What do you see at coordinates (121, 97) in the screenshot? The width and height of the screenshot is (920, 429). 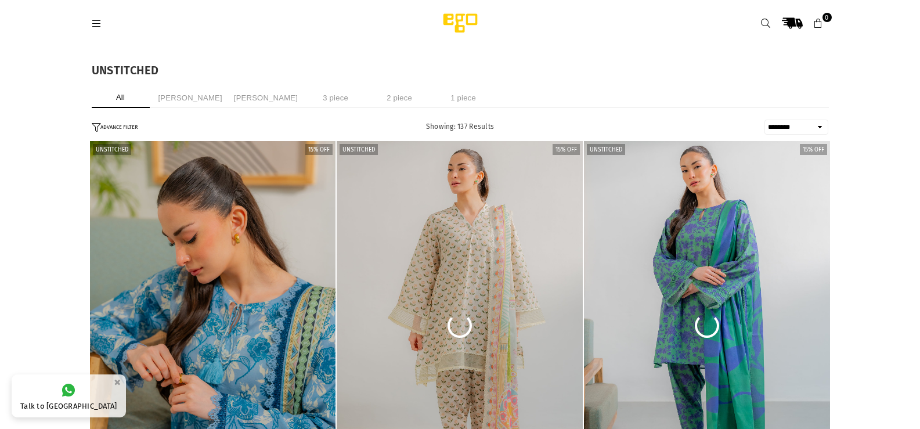 I see `li: All` at bounding box center [121, 97].